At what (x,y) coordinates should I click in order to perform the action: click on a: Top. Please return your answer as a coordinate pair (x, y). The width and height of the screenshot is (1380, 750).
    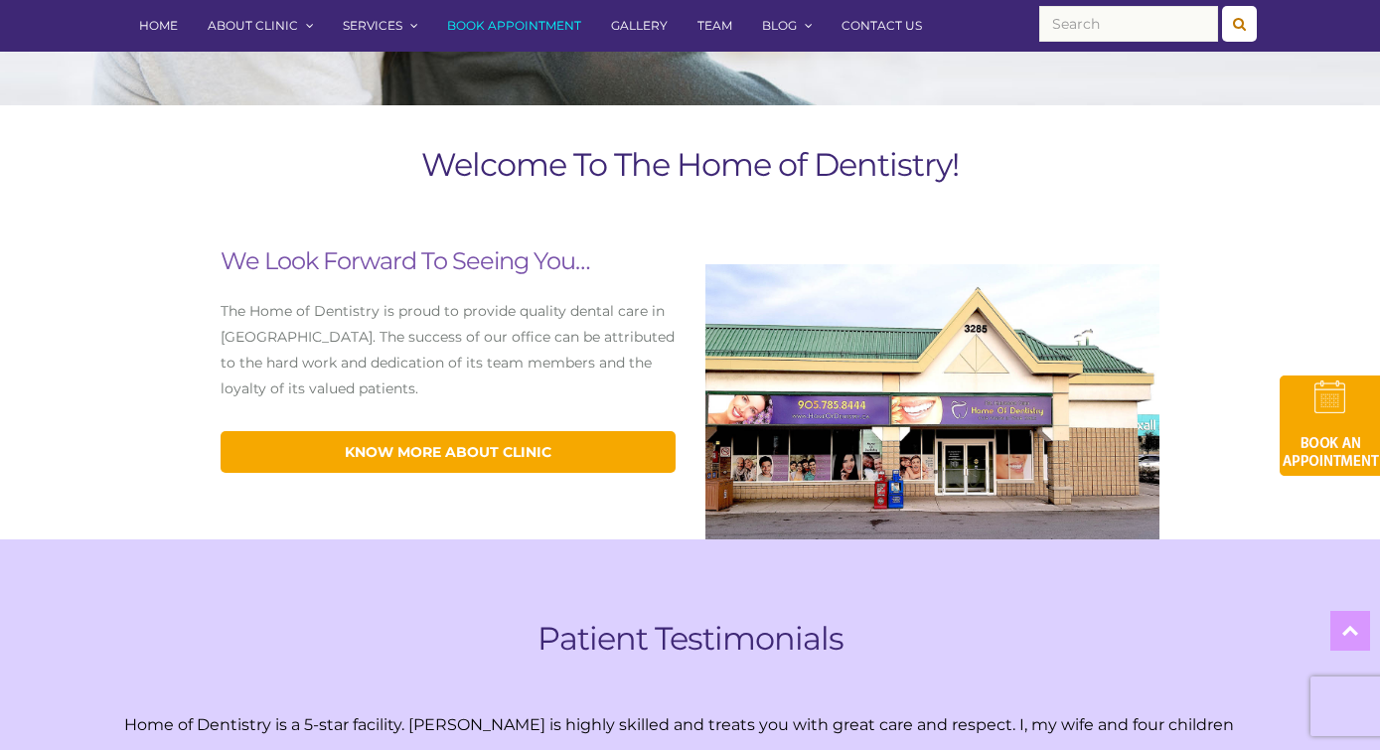
    Looking at the image, I should click on (1350, 631).